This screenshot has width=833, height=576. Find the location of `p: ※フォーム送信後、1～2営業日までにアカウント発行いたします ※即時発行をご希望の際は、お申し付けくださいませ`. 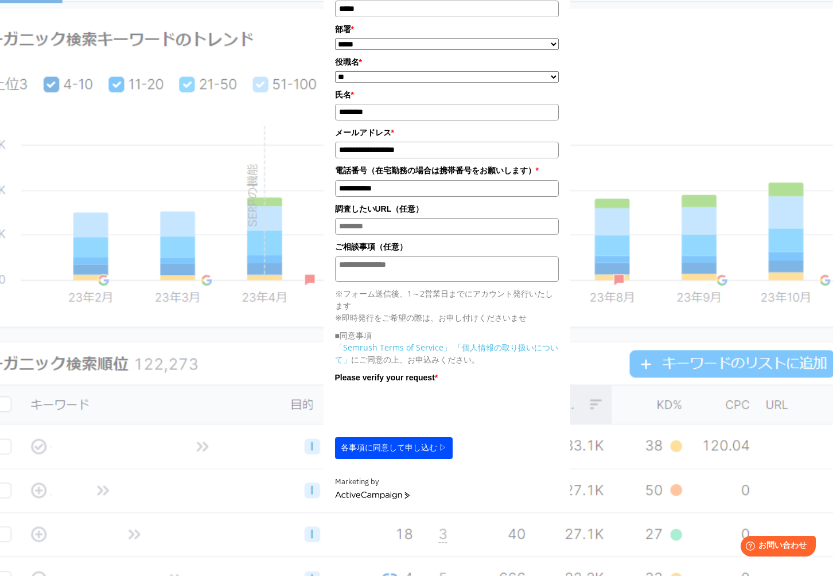

p: ※フォーム送信後、1～2営業日までにアカウント発行いたします ※即時発行をご希望の際は、お申し付けくださいませ is located at coordinates (447, 305).